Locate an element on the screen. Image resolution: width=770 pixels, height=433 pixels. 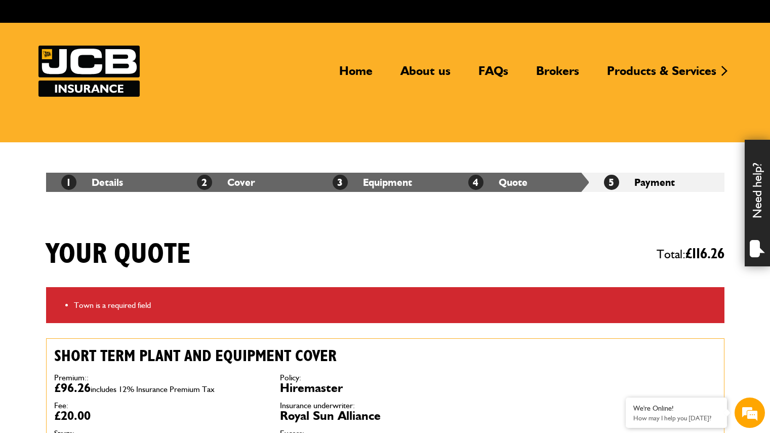
a: 3Equipment is located at coordinates (372, 182).